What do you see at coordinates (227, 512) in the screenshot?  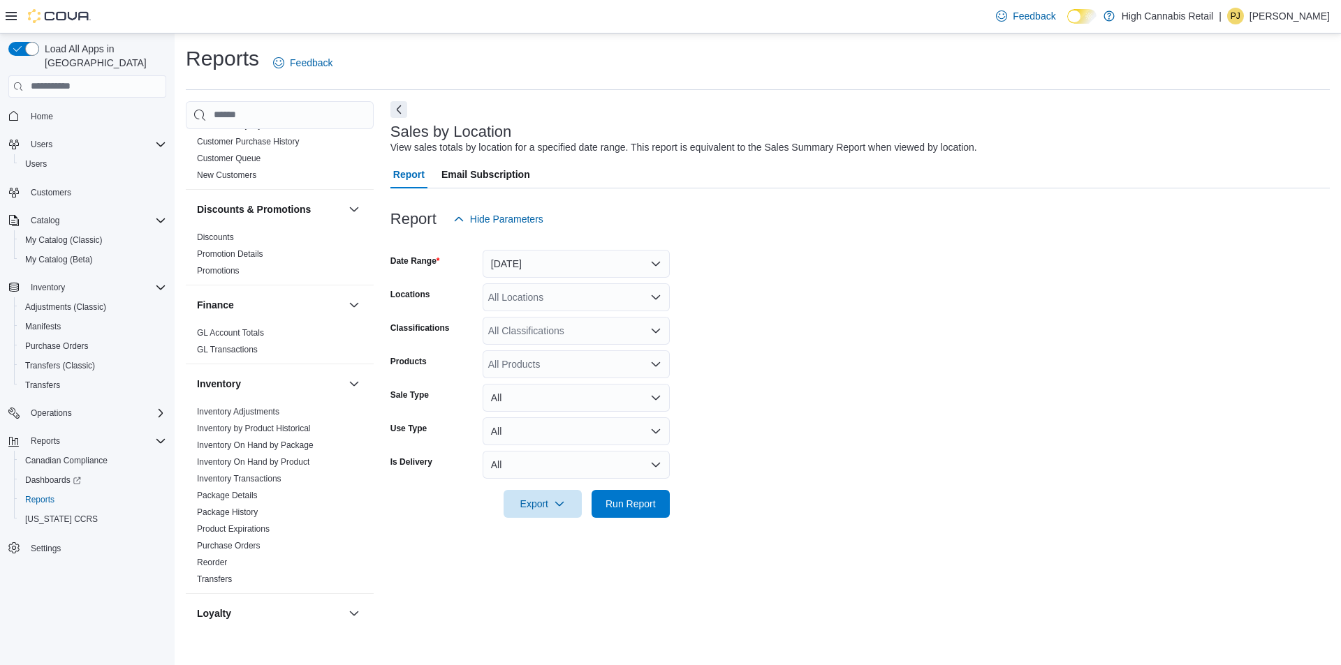 I see `span: Package History` at bounding box center [227, 512].